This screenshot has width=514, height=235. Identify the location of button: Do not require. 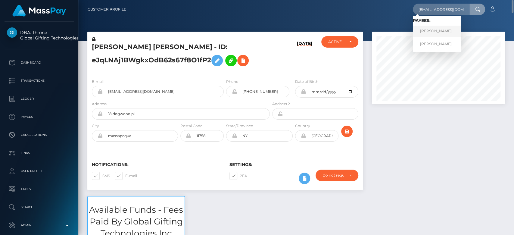
(337, 175).